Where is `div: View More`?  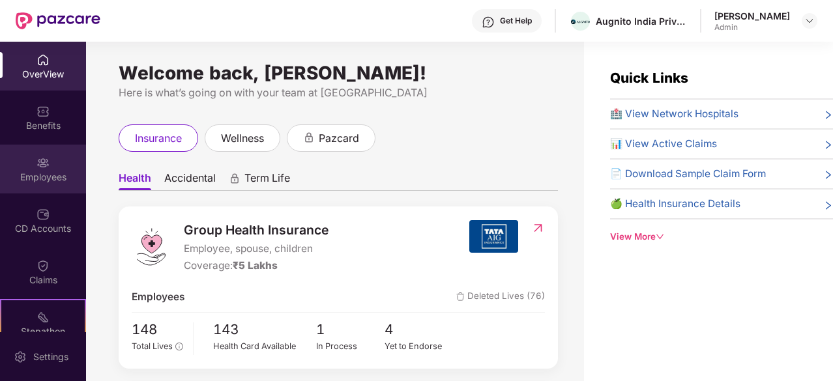 div: View More is located at coordinates (721, 237).